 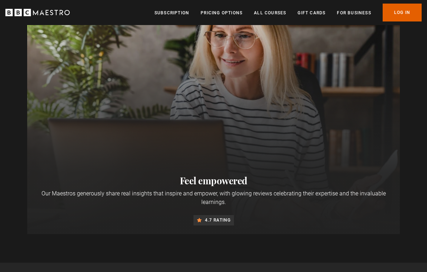 What do you see at coordinates (222, 13) in the screenshot?
I see `a: Pricing Options` at bounding box center [222, 13].